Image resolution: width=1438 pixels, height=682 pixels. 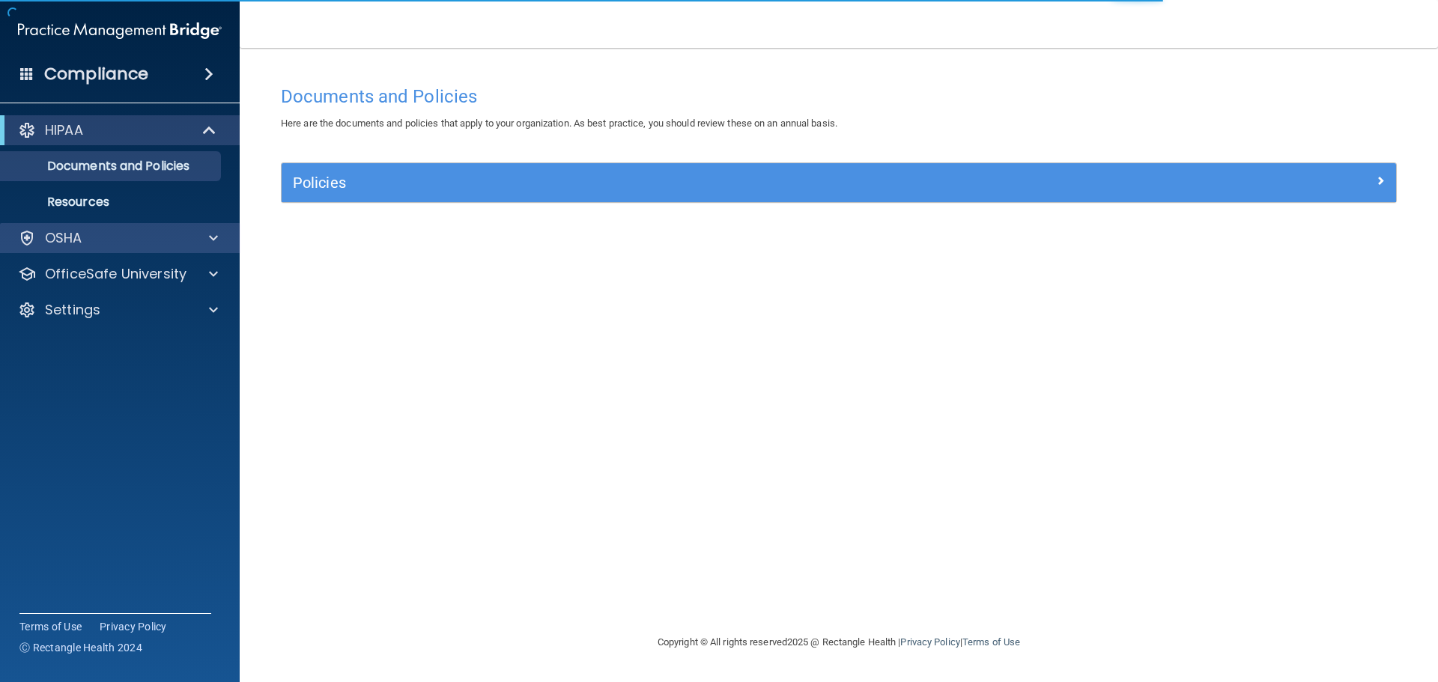 What do you see at coordinates (839, 183) in the screenshot?
I see `a: Policies` at bounding box center [839, 183].